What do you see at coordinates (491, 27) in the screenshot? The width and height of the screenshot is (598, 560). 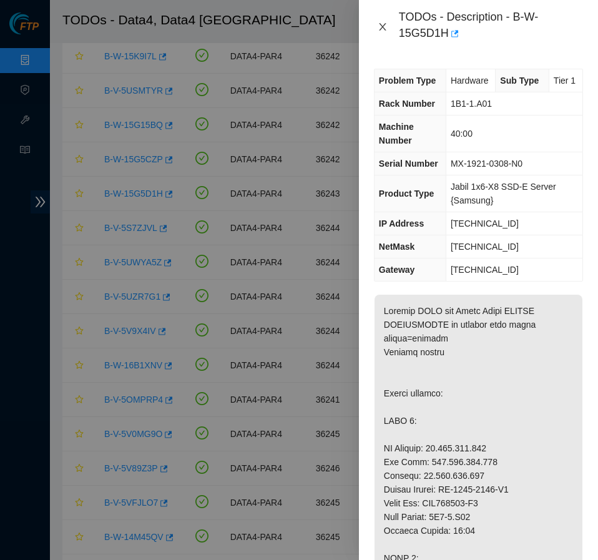 I see `div: TODOs - Description - B-W-15G5D1H` at bounding box center [491, 27].